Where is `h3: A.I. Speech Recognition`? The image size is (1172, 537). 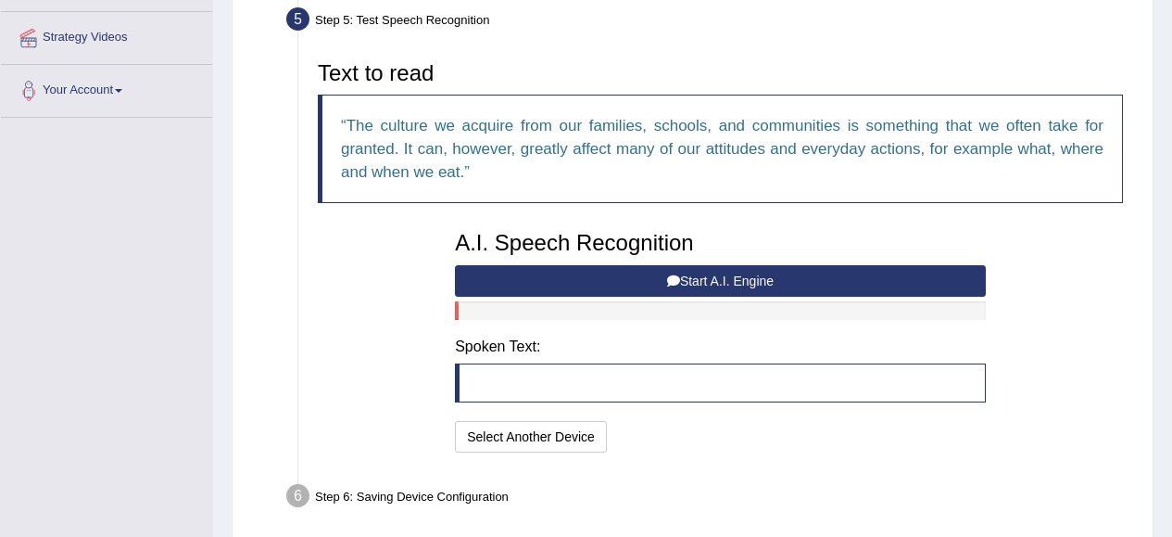
h3: A.I. Speech Recognition is located at coordinates (720, 243).